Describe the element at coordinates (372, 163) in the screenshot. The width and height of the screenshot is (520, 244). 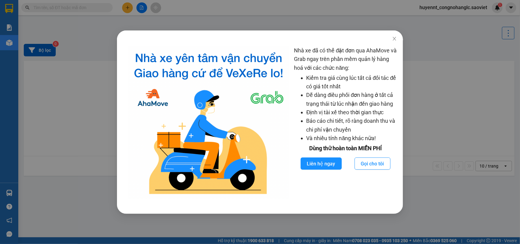
I see `button: Gọi cho tôi` at that location.